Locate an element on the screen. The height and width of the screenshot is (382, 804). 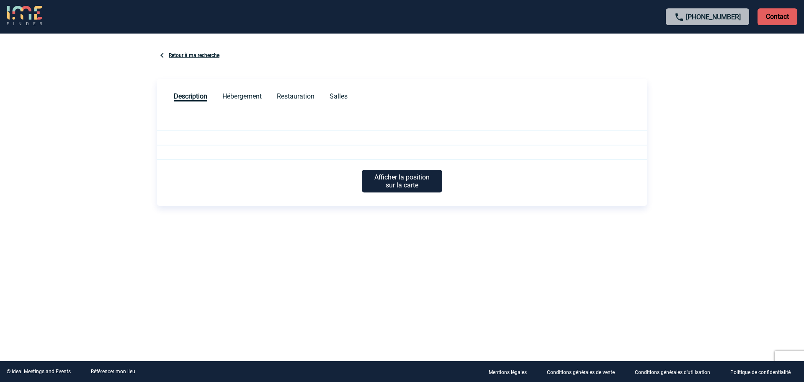
span: Salles is located at coordinates (338, 96).